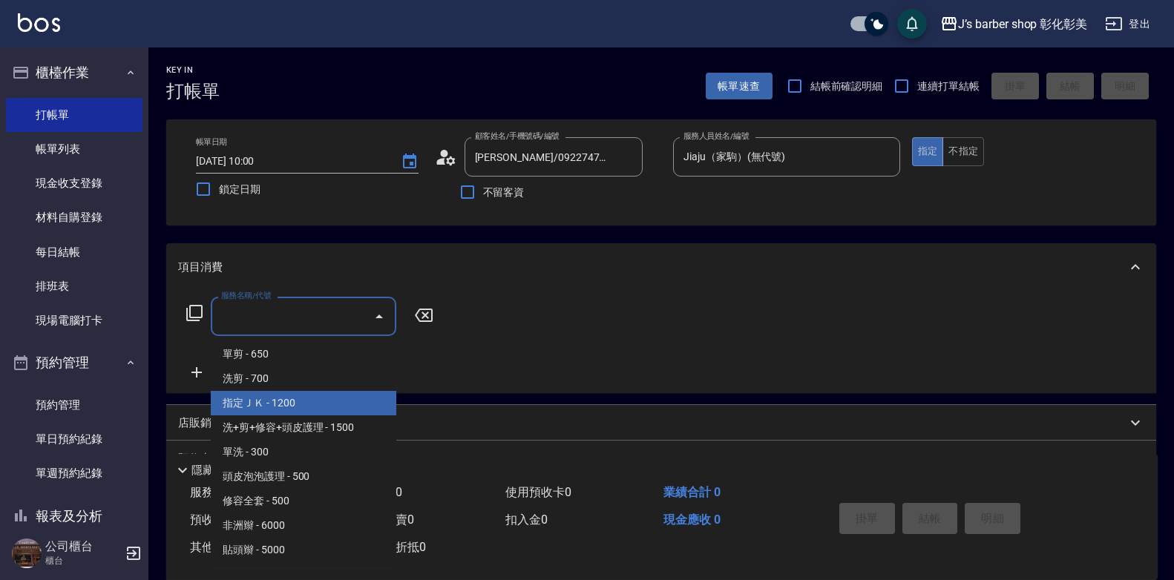 The width and height of the screenshot is (1174, 580). Describe the element at coordinates (912, 24) in the screenshot. I see `button: save` at that location.